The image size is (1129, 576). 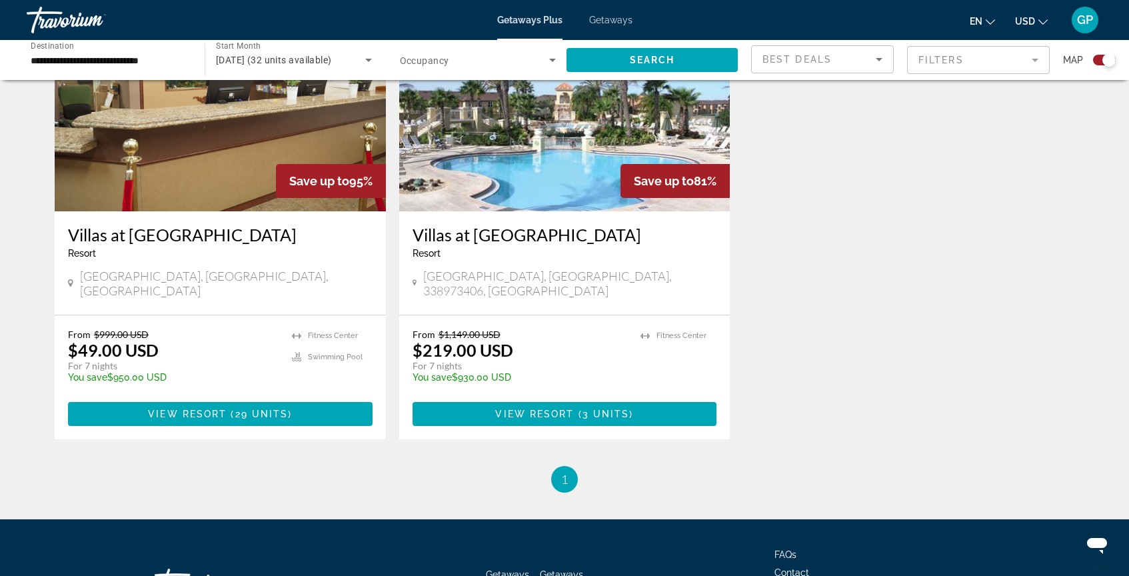 I want to click on span: USD, so click(x=1025, y=21).